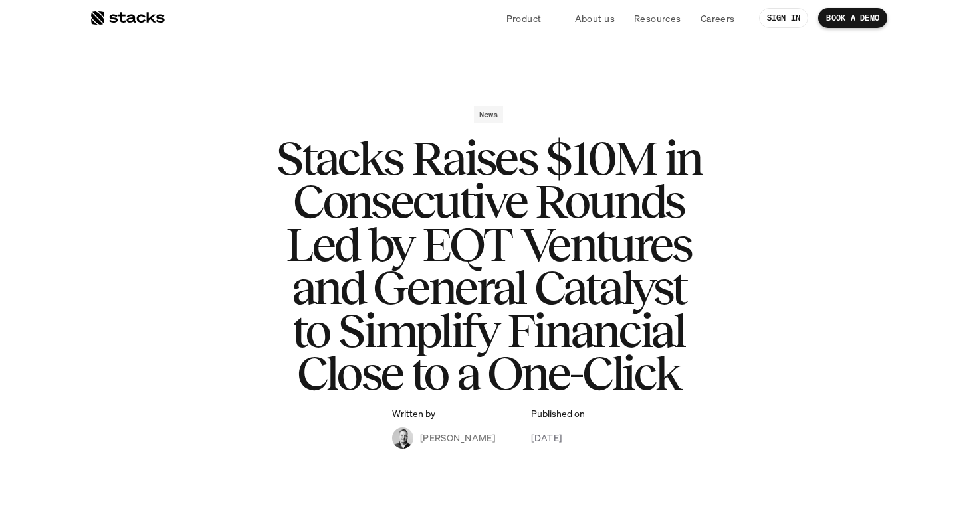  What do you see at coordinates (488, 115) in the screenshot?
I see `h2: News` at bounding box center [488, 115].